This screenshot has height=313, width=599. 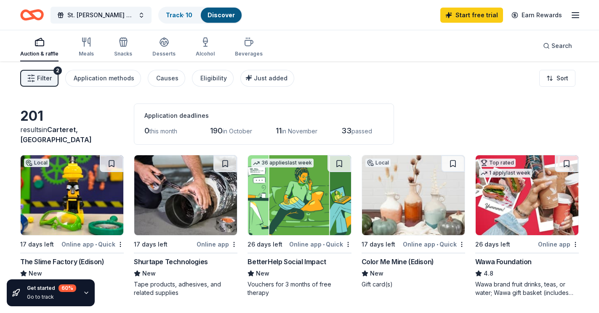 What do you see at coordinates (186, 226) in the screenshot?
I see `a: Image for Shurtape Technologies17 days leftOnline appShurtape TechnologiesNewTape products, adhes...` at bounding box center [186, 226].